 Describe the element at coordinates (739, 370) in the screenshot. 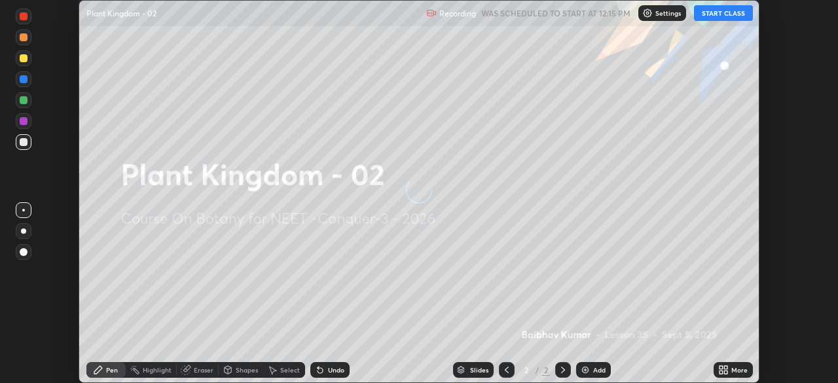

I see `div: More` at that location.